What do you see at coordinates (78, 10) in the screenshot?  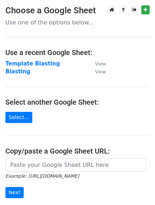 I see `h3: Choose a Google Sheet` at bounding box center [78, 10].